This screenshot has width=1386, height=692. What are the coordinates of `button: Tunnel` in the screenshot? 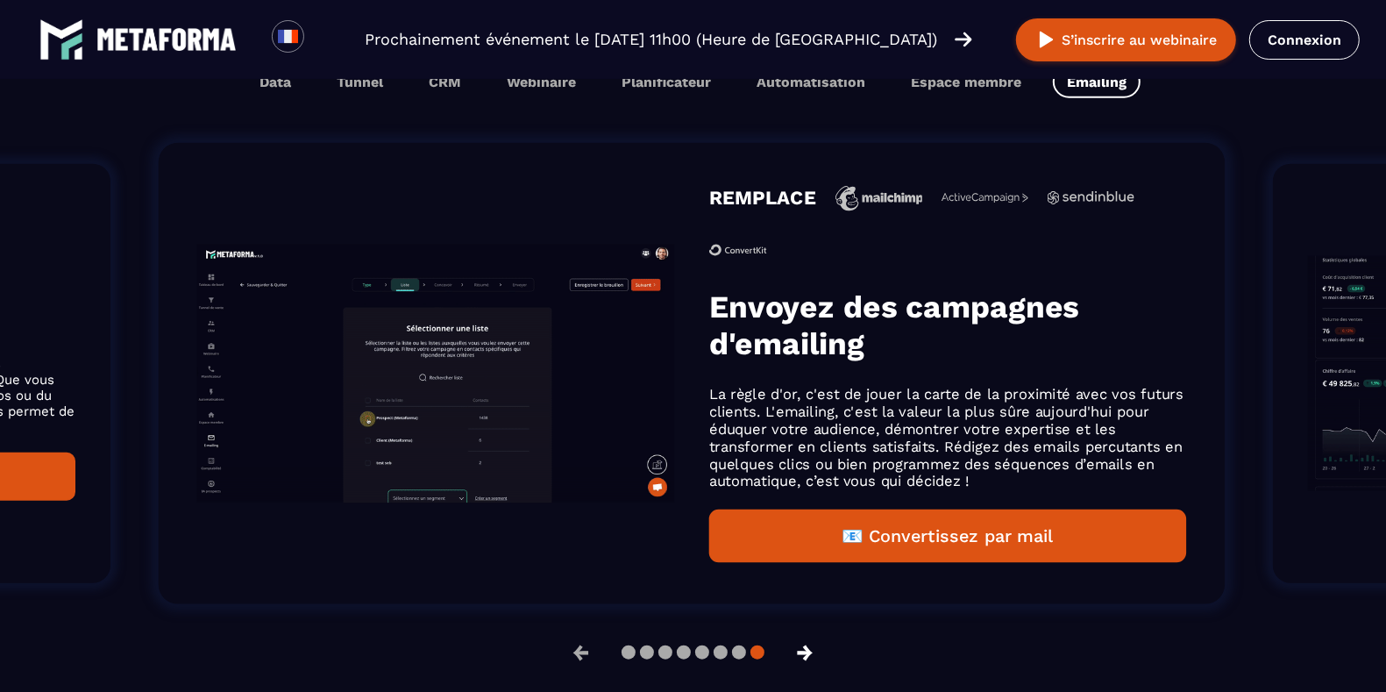 It's located at (359, 82).